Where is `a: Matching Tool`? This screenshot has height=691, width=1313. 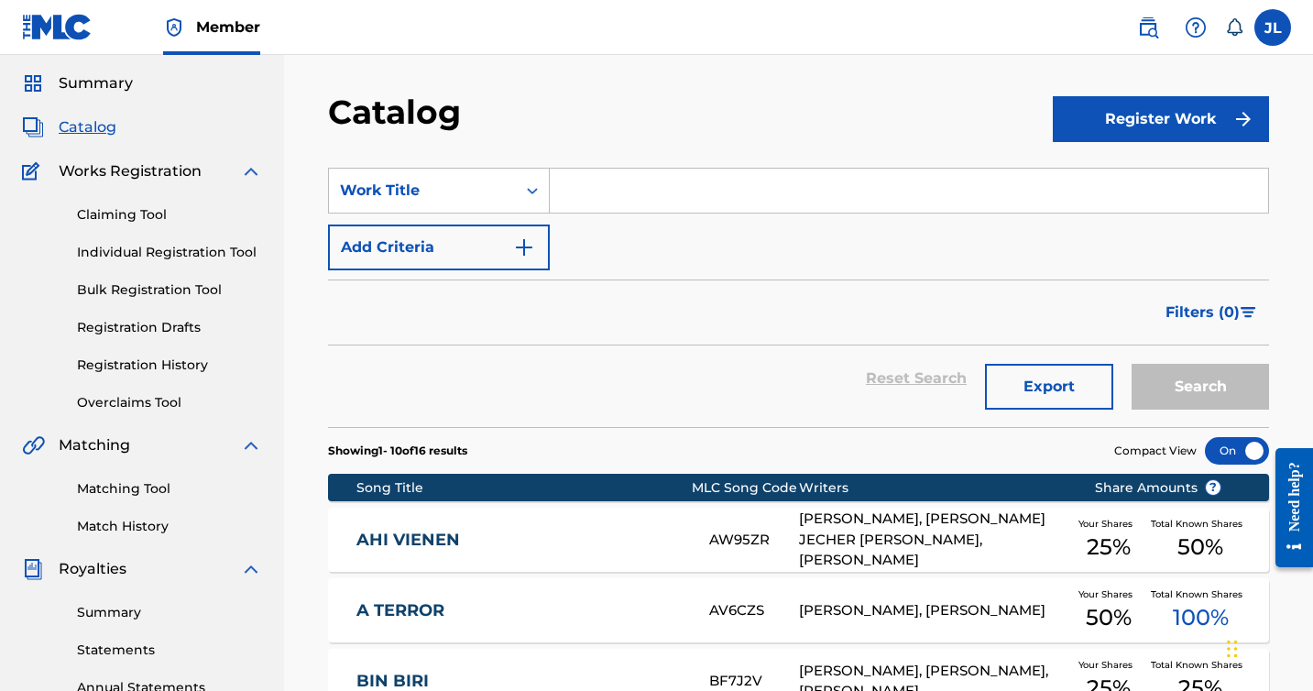 a: Matching Tool is located at coordinates (170, 488).